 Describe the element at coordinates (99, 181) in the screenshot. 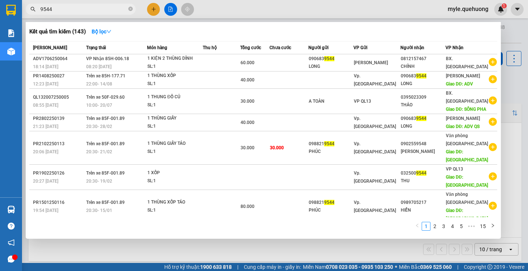

I see `span: 20:30 - 19/02` at that location.